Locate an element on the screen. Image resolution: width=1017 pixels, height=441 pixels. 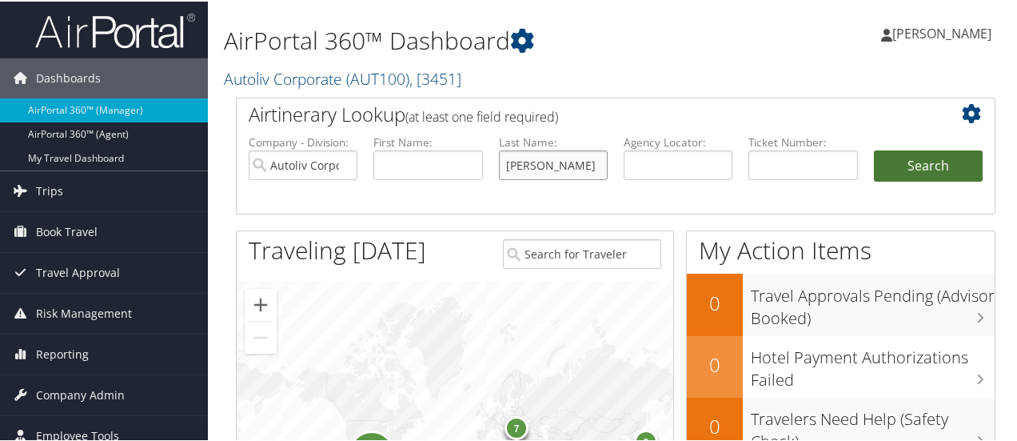
h3: Travel Approvals Pending (Advisor Booked) is located at coordinates (873, 302).